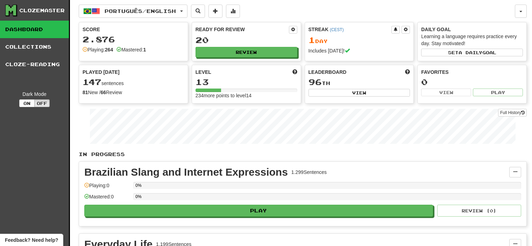 This screenshot has width=532, height=246. What do you see at coordinates (472, 72) in the screenshot?
I see `div: Favorites` at bounding box center [472, 72].